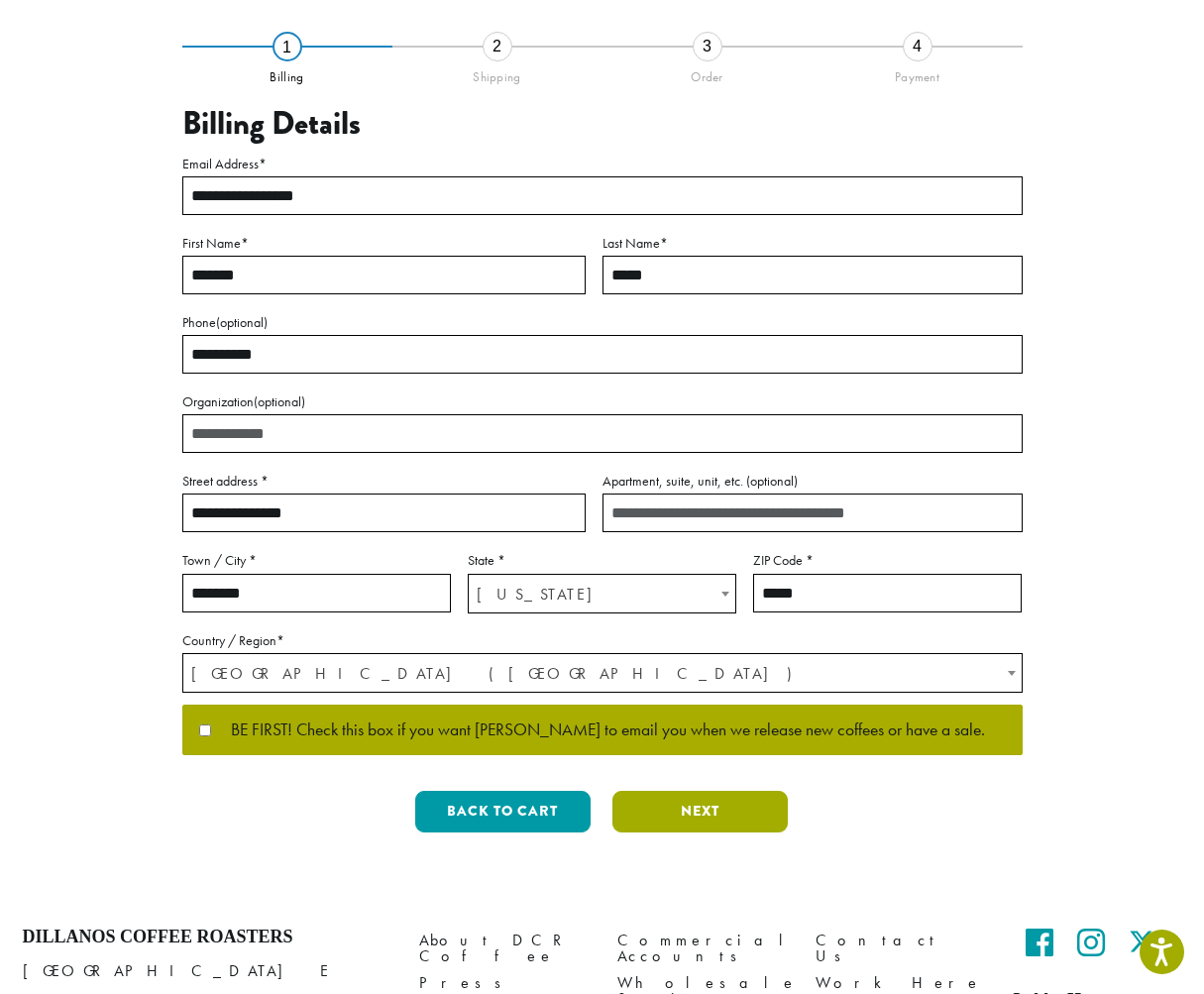 This screenshot has height=994, width=1204. What do you see at coordinates (918, 47) in the screenshot?
I see `div: 4` at bounding box center [918, 47].